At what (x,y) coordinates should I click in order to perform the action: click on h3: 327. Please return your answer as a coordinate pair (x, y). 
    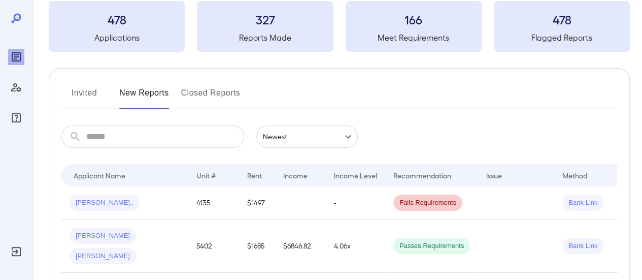
    Looking at the image, I should click on (265, 19).